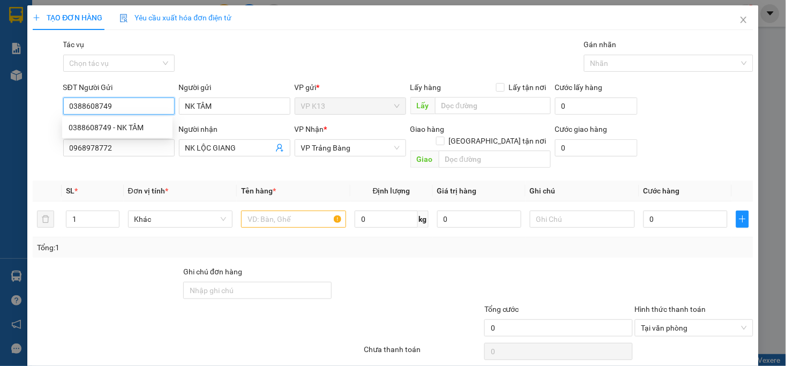 The height and width of the screenshot is (366, 786). What do you see at coordinates (743, 20) in the screenshot?
I see `span: close` at bounding box center [743, 20].